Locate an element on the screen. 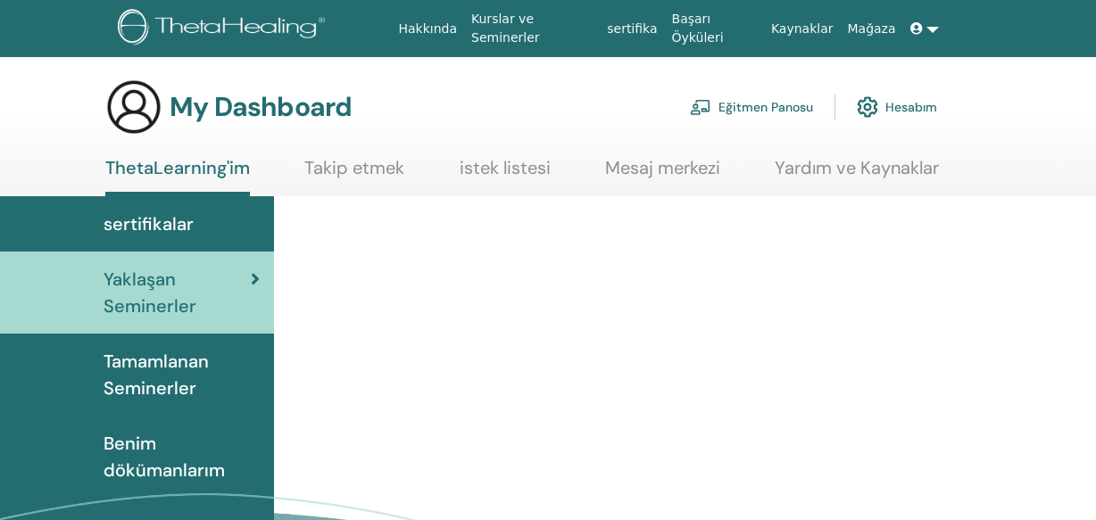 The height and width of the screenshot is (520, 1096). a: sertifika is located at coordinates (632, 29).